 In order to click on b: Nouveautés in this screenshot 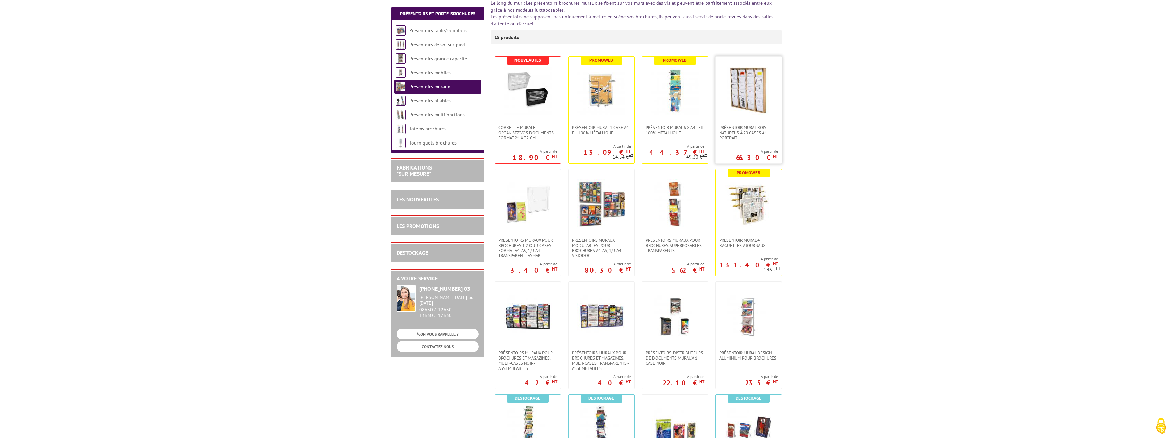, I will do `click(528, 60)`.